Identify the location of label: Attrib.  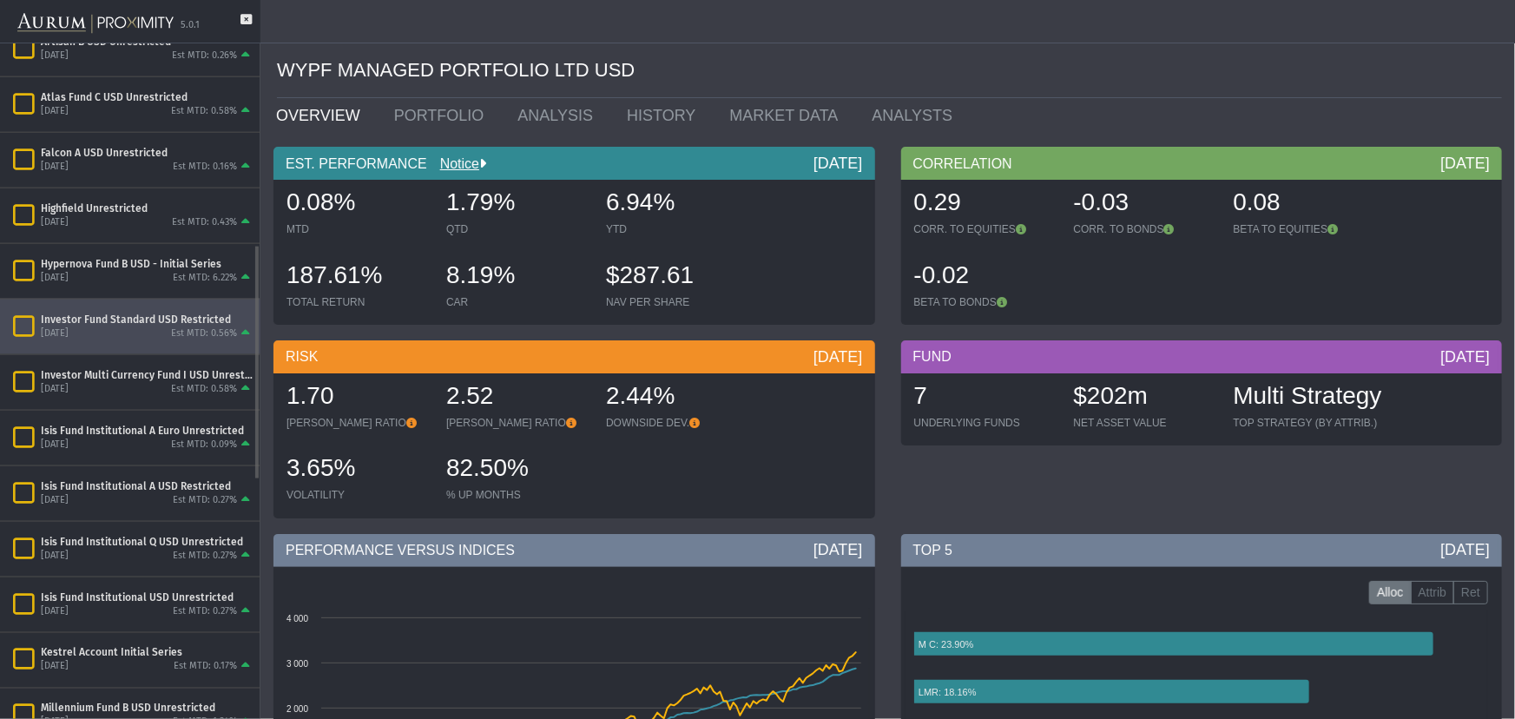
(1433, 593).